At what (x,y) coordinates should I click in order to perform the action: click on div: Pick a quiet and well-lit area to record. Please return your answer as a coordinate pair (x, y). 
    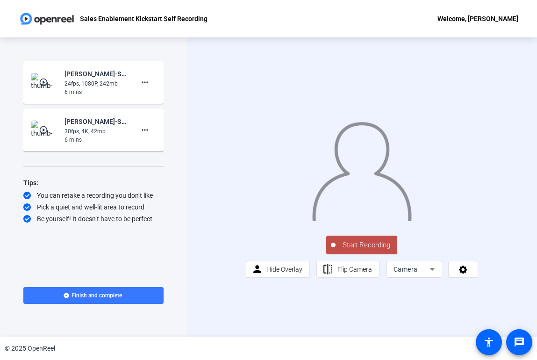
    Looking at the image, I should click on (93, 207).